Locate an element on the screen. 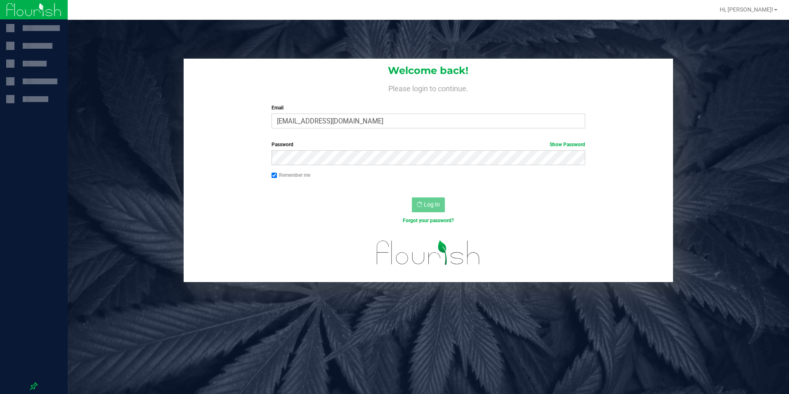 The image size is (789, 394). a: Forgot your password? is located at coordinates (428, 220).